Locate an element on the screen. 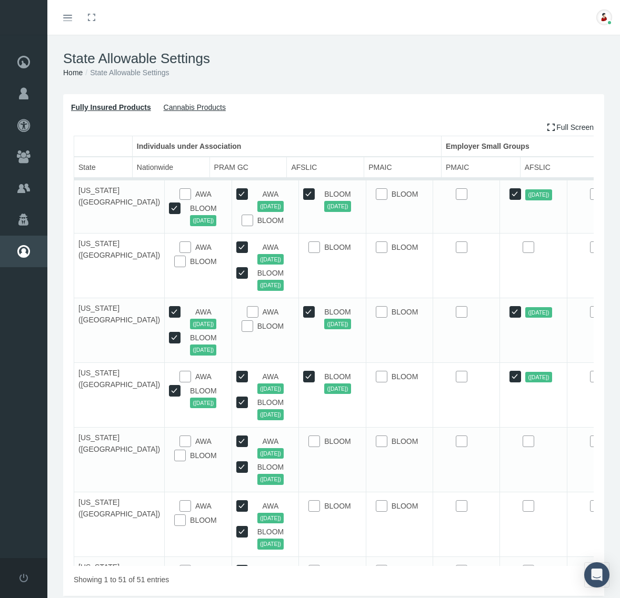  a: Fully Insured Products is located at coordinates (116, 107).